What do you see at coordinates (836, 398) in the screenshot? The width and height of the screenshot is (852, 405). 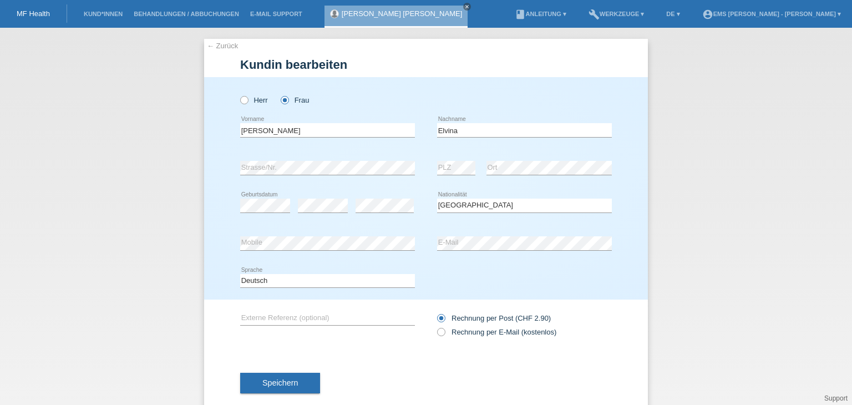 I see `a: Support` at bounding box center [836, 398].